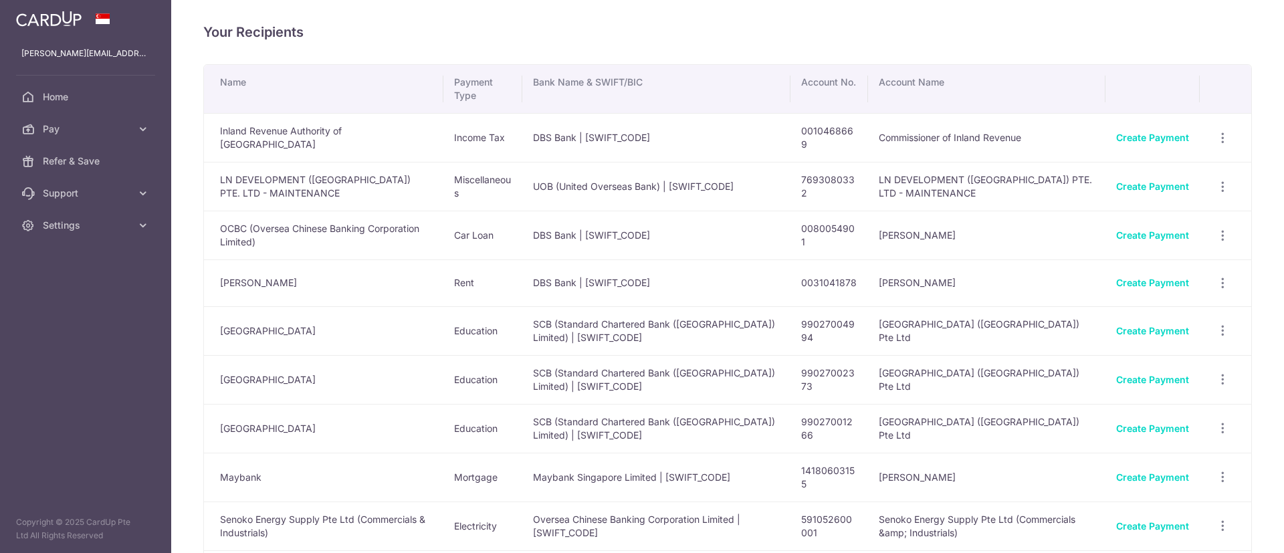 Image resolution: width=1284 pixels, height=553 pixels. What do you see at coordinates (987, 89) in the screenshot?
I see `th: Account Name` at bounding box center [987, 89].